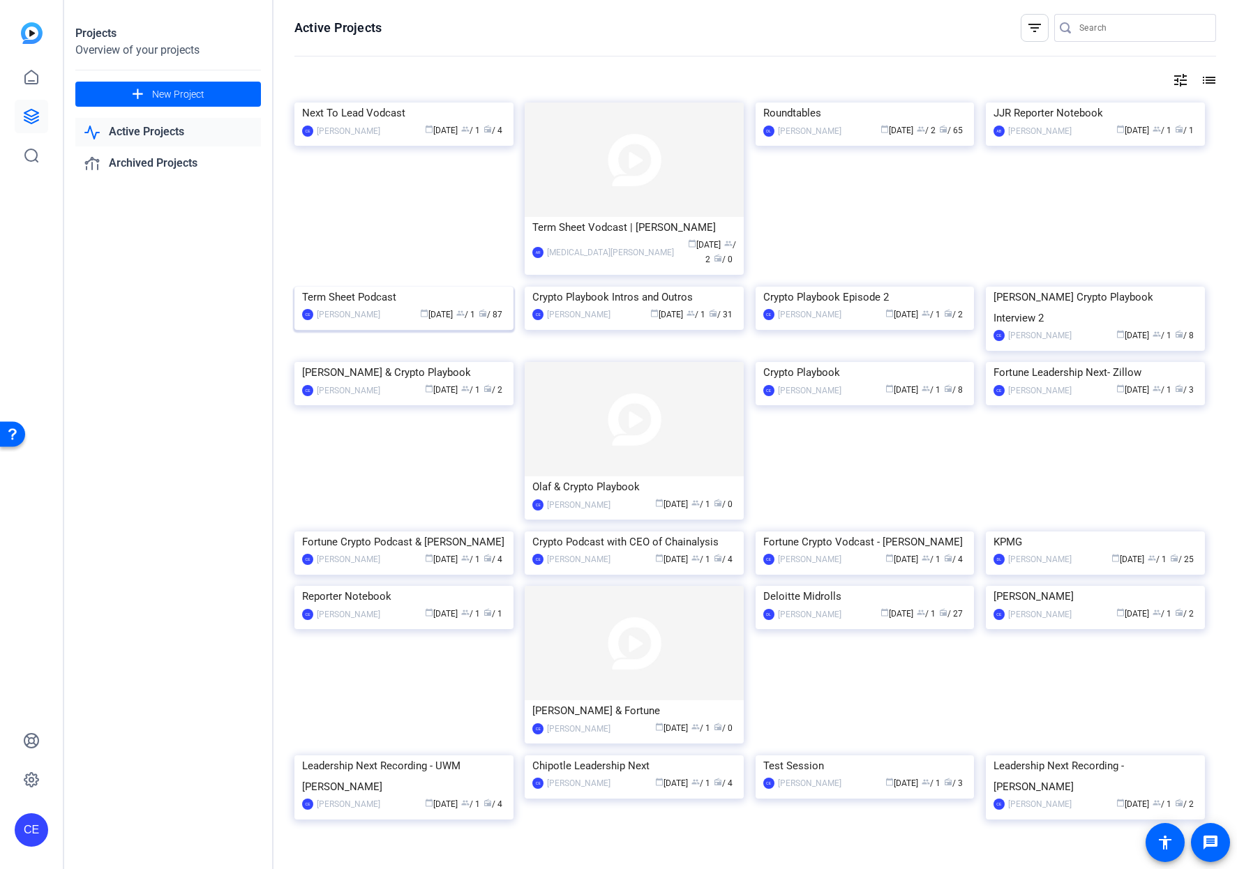  I want to click on div: Olaf & Crypto Playbook, so click(634, 487).